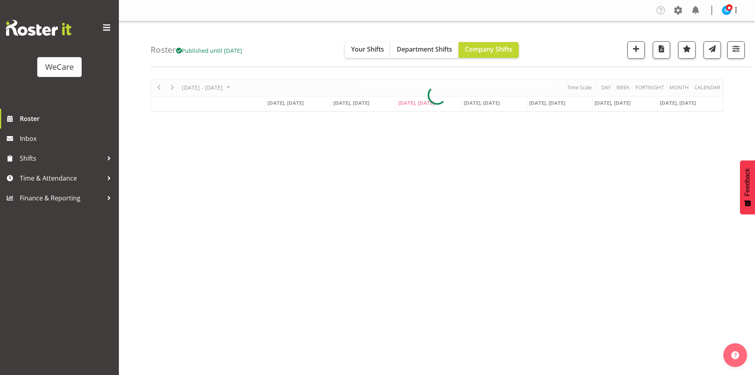 The image size is (755, 375). What do you see at coordinates (726, 10) in the screenshot?
I see `img: isabel-simcox10849.jpg` at bounding box center [726, 10].